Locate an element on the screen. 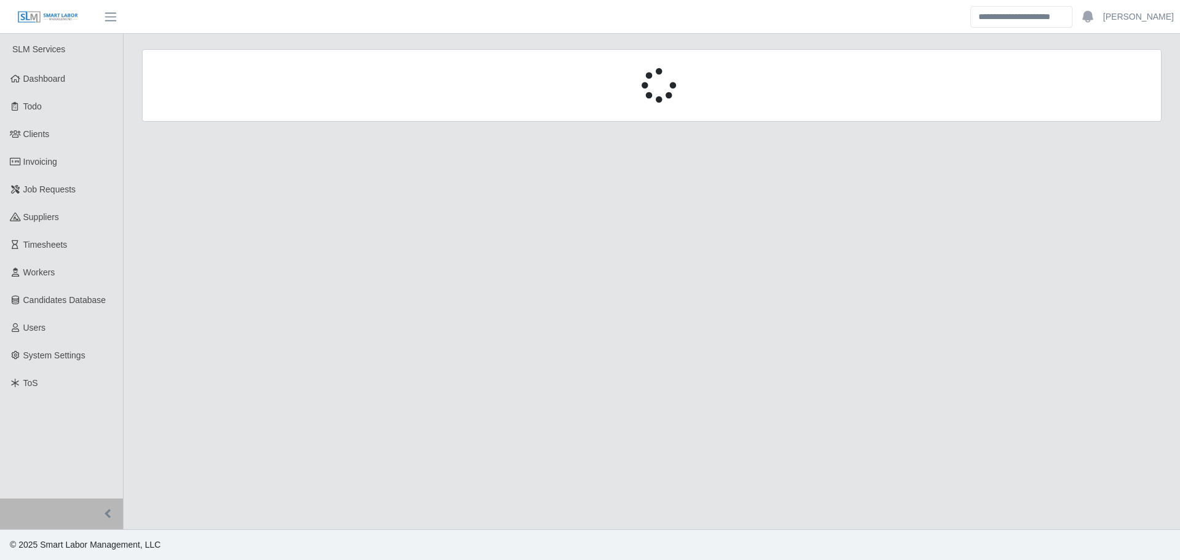 The height and width of the screenshot is (560, 1180). span: SLM Services is located at coordinates (39, 49).